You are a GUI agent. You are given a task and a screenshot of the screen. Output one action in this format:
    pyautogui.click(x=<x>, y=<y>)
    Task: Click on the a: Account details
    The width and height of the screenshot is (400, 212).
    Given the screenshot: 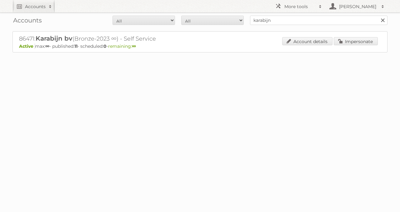 What is the action you would take?
    pyautogui.click(x=307, y=41)
    